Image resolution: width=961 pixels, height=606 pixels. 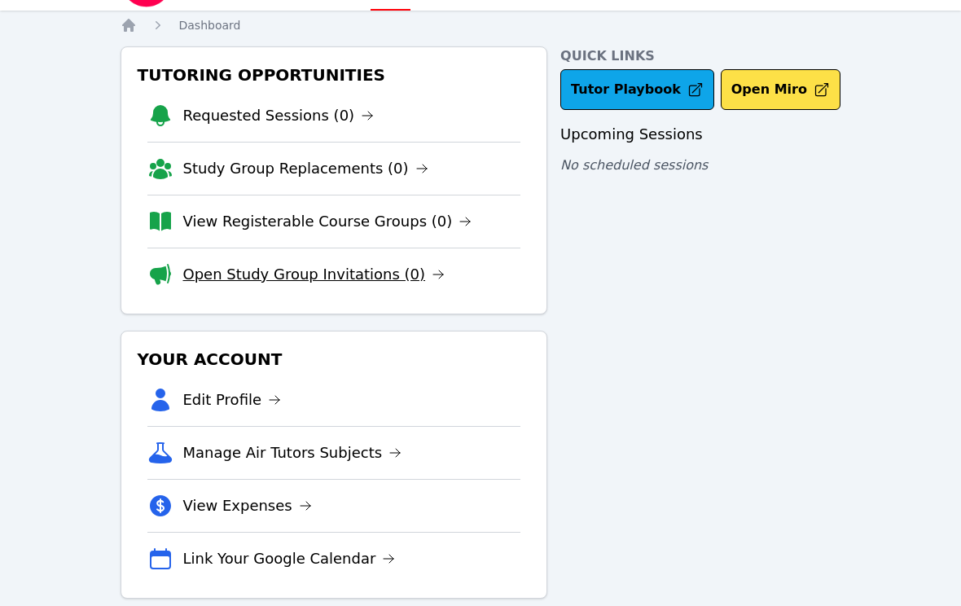 What do you see at coordinates (289, 559) in the screenshot?
I see `a: Link Your Google Calendar` at bounding box center [289, 559].